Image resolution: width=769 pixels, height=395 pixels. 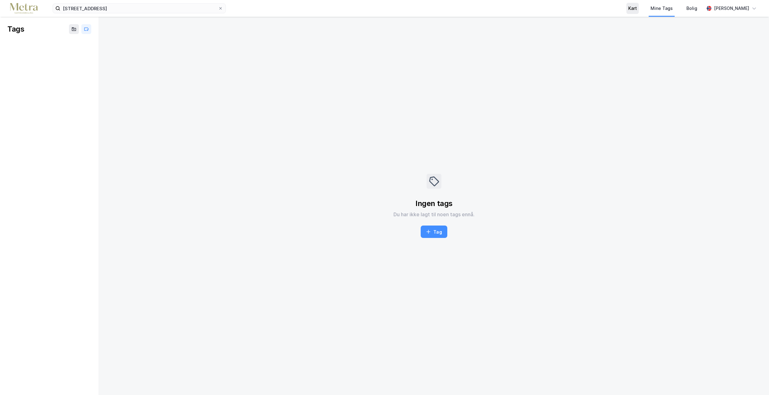 I want to click on img: metra-logo.256734c3b2bbffee19d4.png, so click(x=24, y=8).